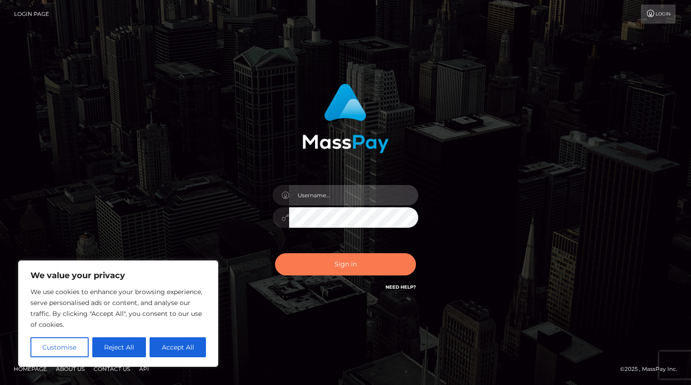 The height and width of the screenshot is (385, 691). Describe the element at coordinates (354, 195) in the screenshot. I see `input: Username...` at that location.